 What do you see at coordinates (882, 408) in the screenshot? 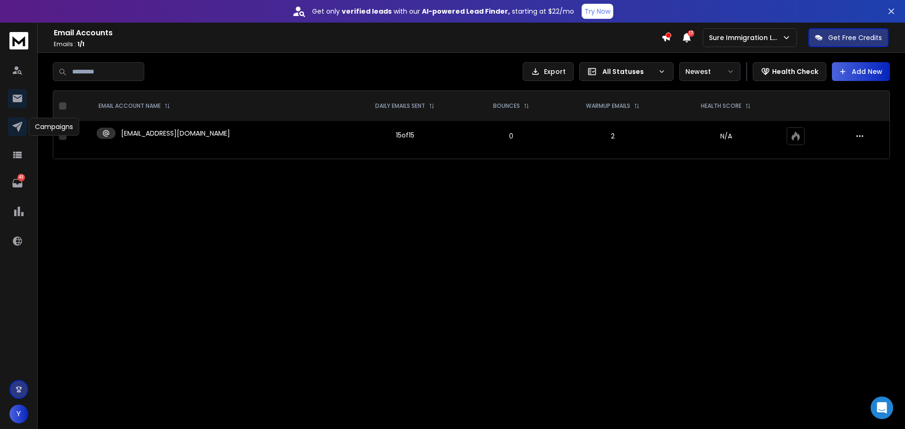
I see `div: Open Intercom Messenger` at bounding box center [882, 408].